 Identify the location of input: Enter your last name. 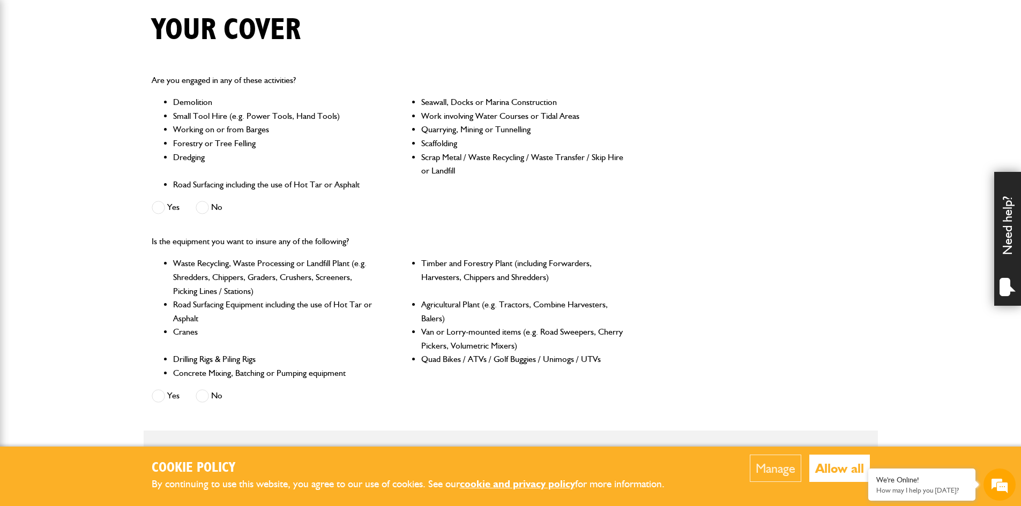
(104, 111).